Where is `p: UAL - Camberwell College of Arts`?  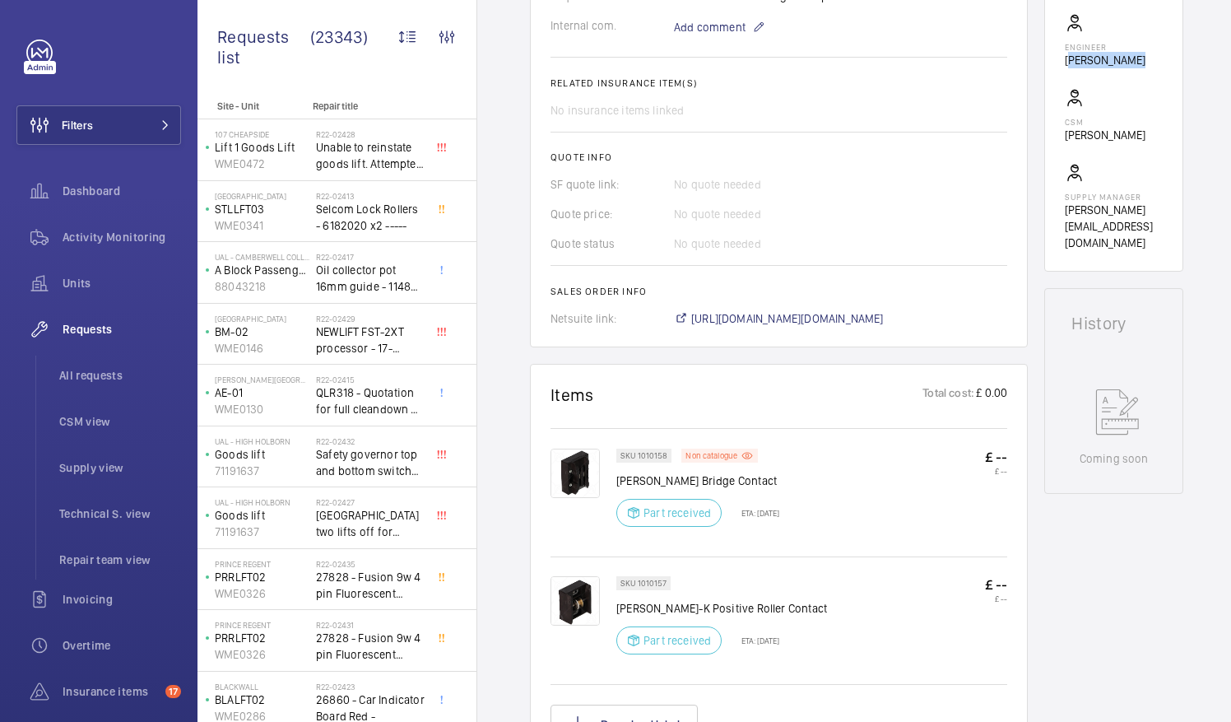
p: UAL - Camberwell College of Arts is located at coordinates (262, 257).